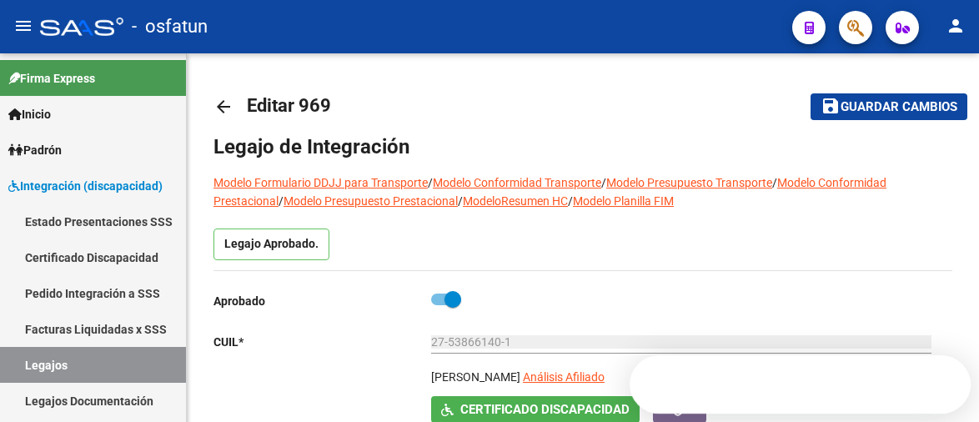  What do you see at coordinates (515, 201) in the screenshot?
I see `a: ModeloResumen HC` at bounding box center [515, 201].